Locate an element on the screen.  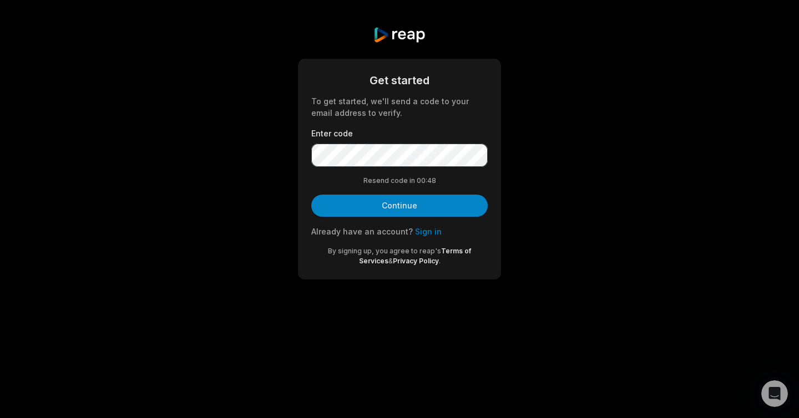
label: Enter code is located at coordinates (399, 133).